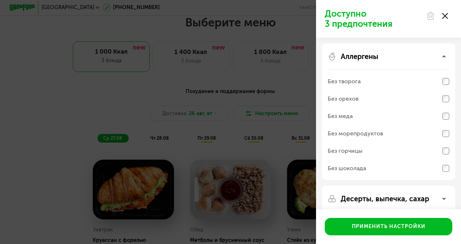 Image resolution: width=461 pixels, height=244 pixels. Describe the element at coordinates (355, 134) in the screenshot. I see `div: Без морепродуктов` at that location.